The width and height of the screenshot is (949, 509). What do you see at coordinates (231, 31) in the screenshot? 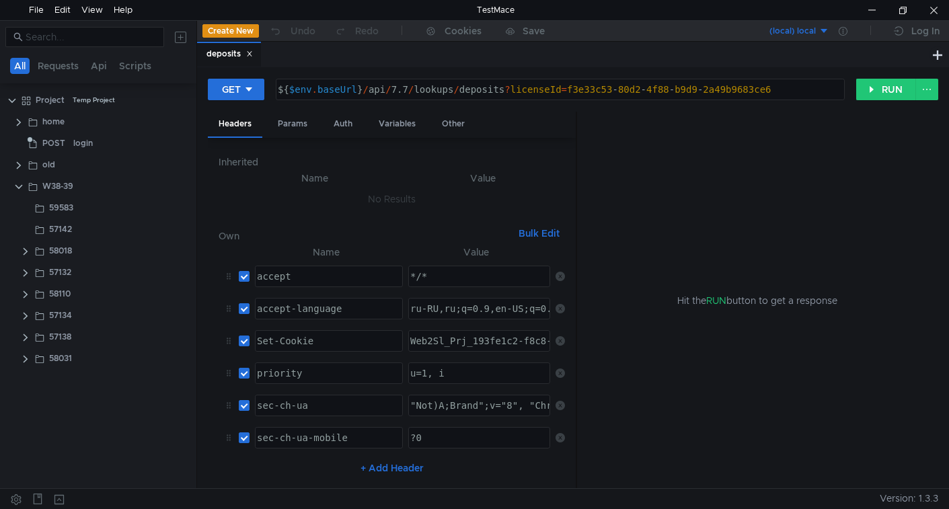
I see `button: Create New` at bounding box center [231, 31].